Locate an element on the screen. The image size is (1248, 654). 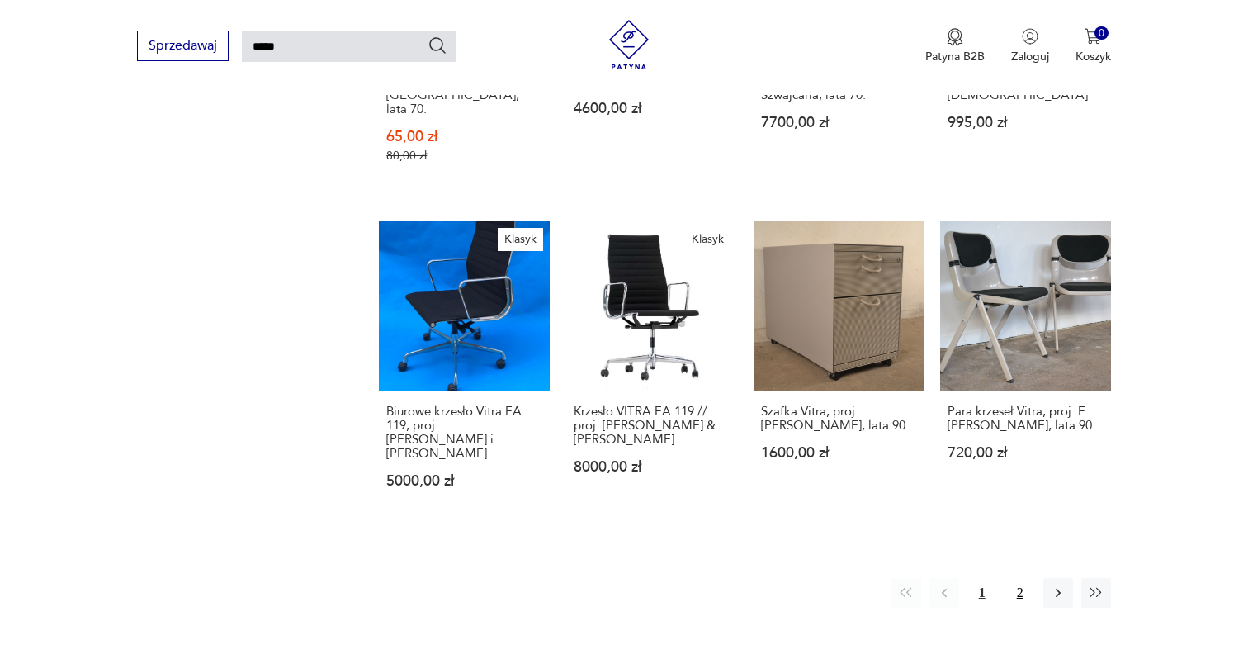
p: 4600,00 zł is located at coordinates (651, 108).